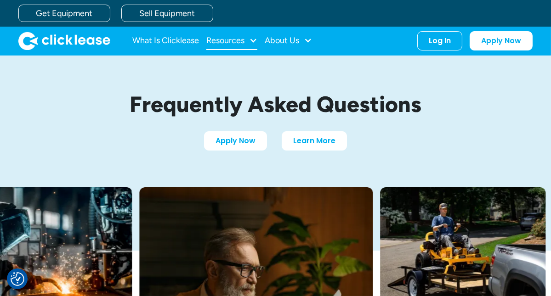 The image size is (551, 296). I want to click on img: Clicklease logo, so click(64, 41).